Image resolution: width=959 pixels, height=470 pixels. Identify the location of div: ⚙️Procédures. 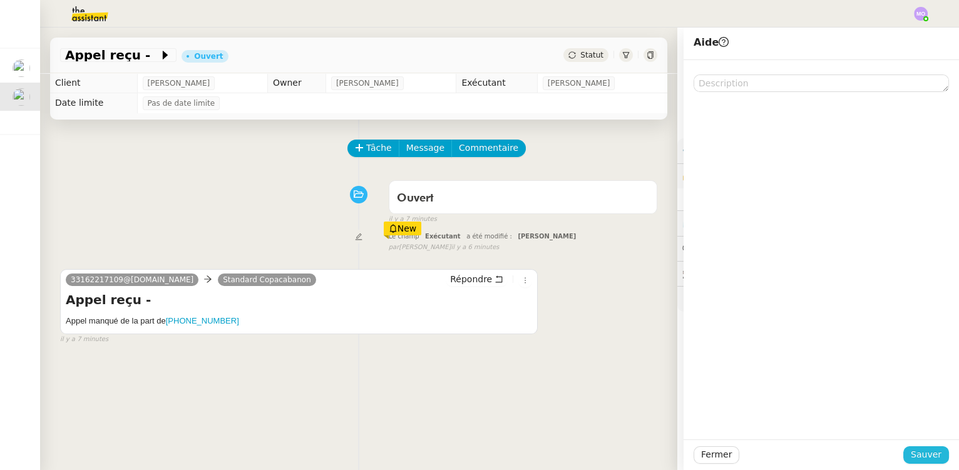
(818, 150).